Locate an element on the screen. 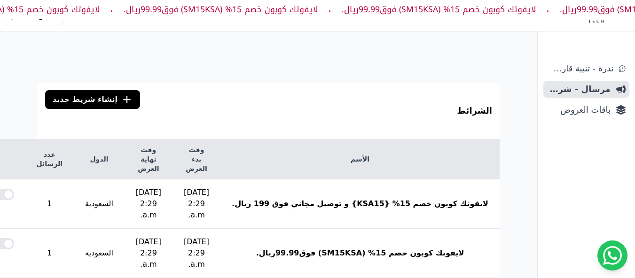 This screenshot has width=635, height=278. span: باقات العروض is located at coordinates (579, 110).